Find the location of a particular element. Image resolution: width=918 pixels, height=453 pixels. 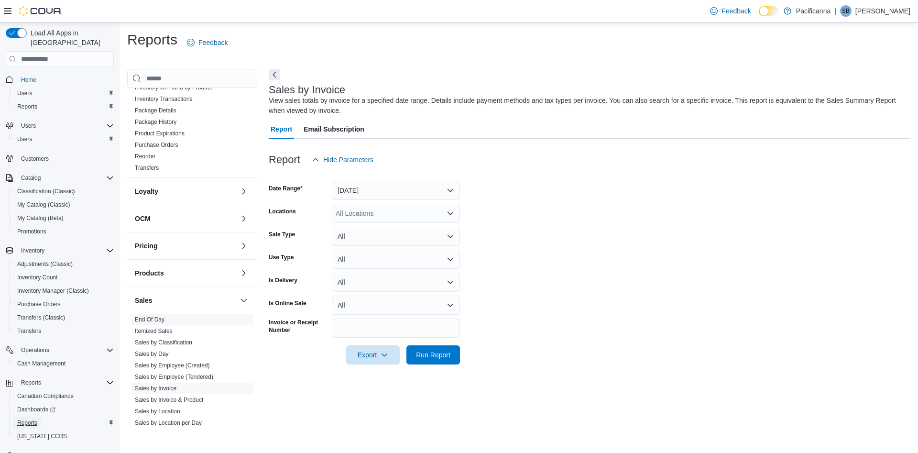

h3: Pricing is located at coordinates (146, 246).